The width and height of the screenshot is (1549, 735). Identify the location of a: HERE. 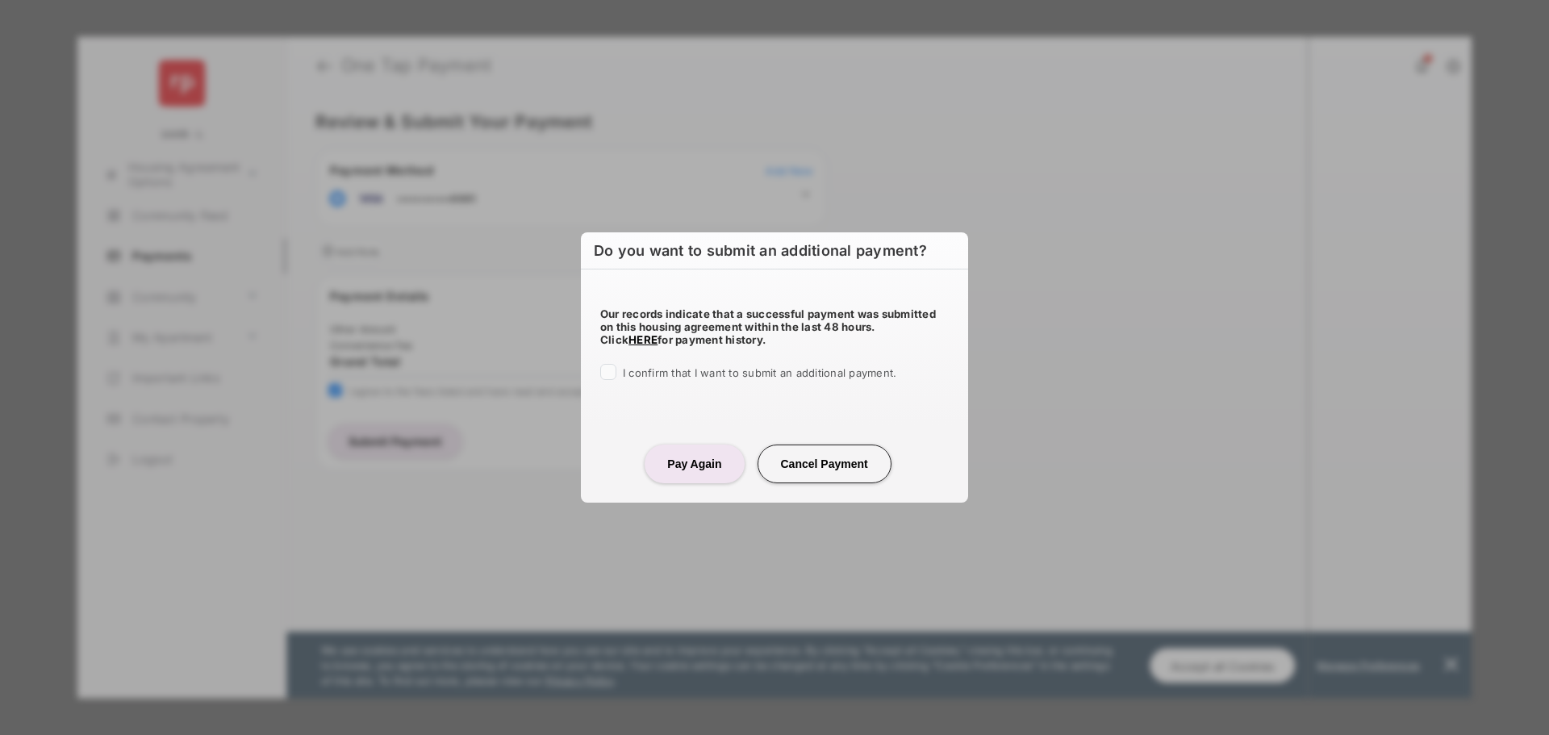
(643, 340).